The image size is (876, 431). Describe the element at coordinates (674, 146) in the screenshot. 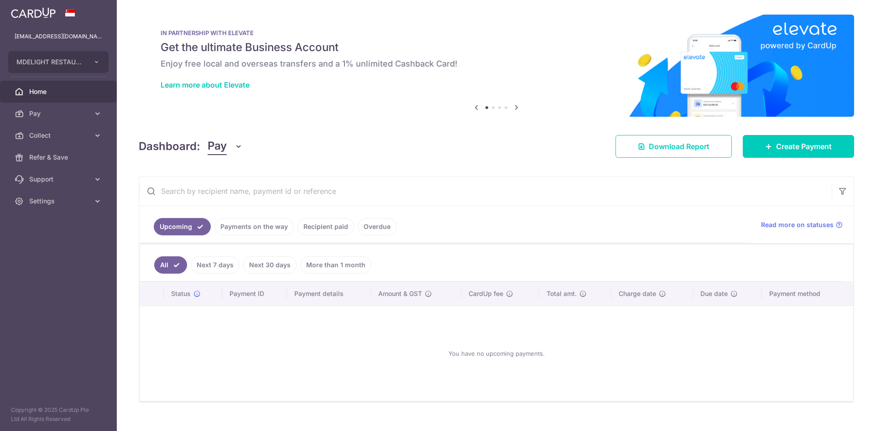

I see `a: Download Report` at that location.